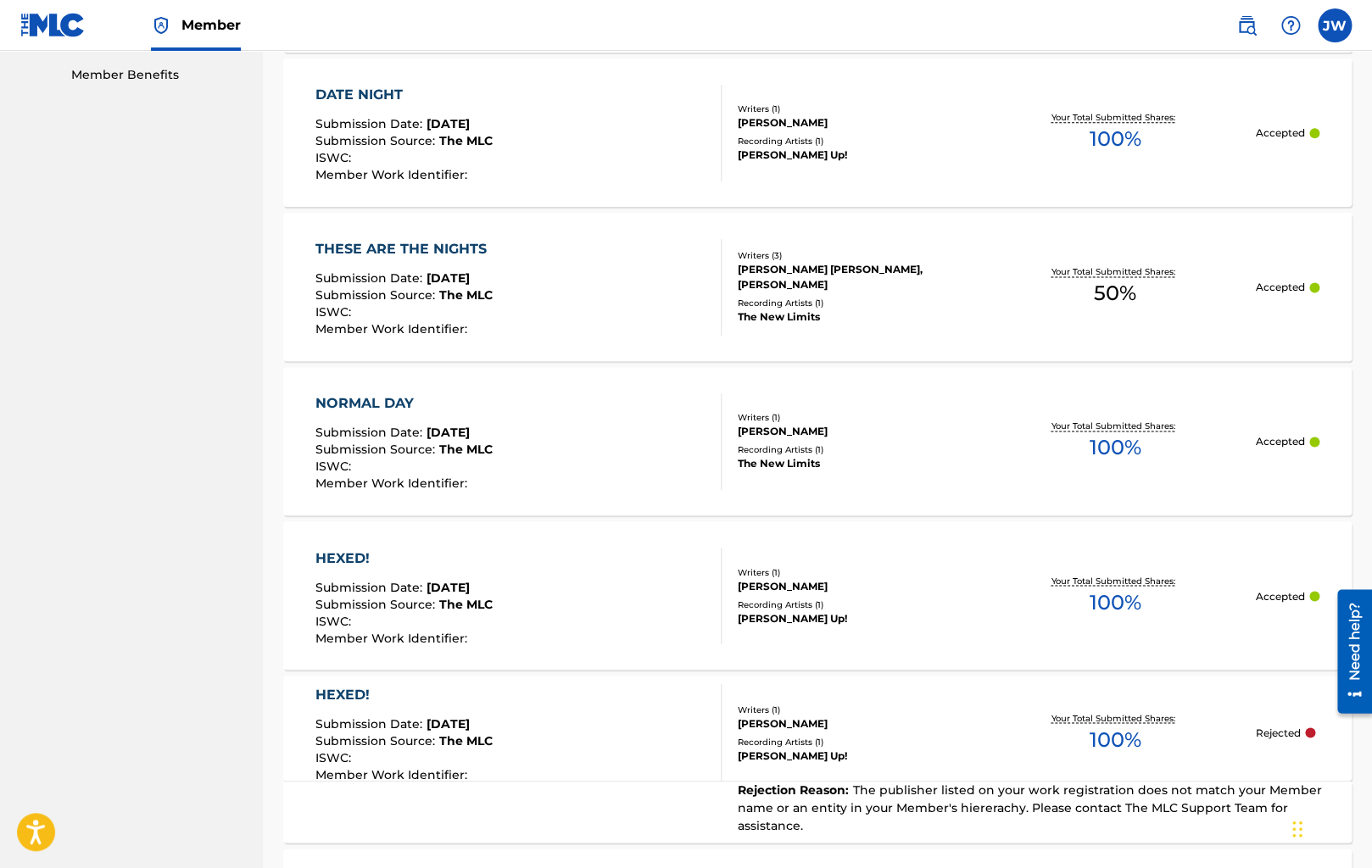 The height and width of the screenshot is (868, 1372). What do you see at coordinates (161, 25) in the screenshot?
I see `img: Top Rightsholder` at bounding box center [161, 25].